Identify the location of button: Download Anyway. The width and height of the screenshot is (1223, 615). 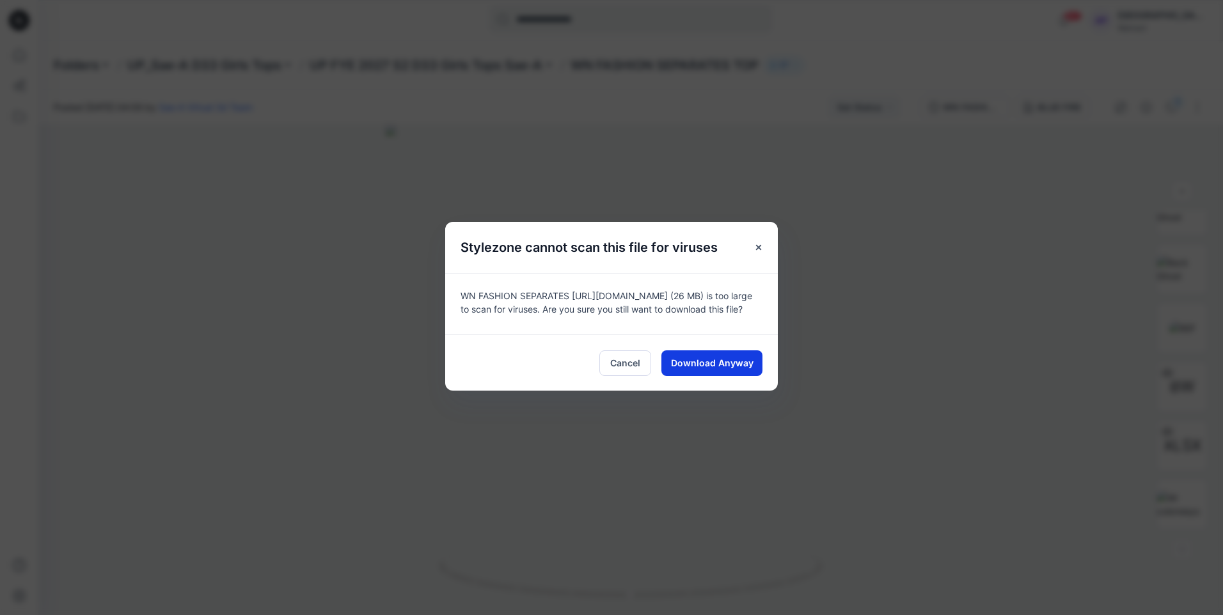
(712, 363).